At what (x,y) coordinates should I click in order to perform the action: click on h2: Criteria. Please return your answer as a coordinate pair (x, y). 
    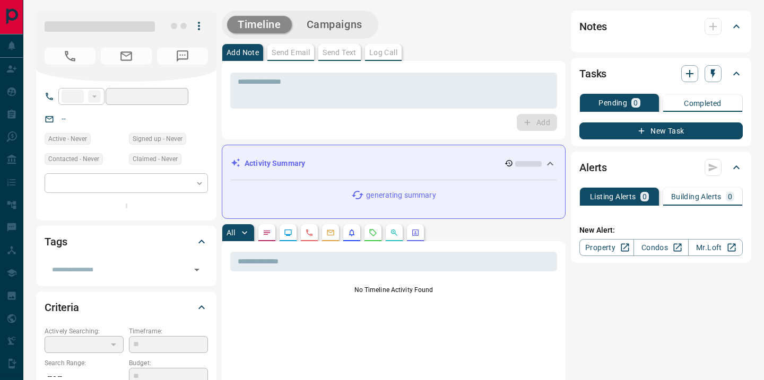
    Looking at the image, I should click on (62, 308).